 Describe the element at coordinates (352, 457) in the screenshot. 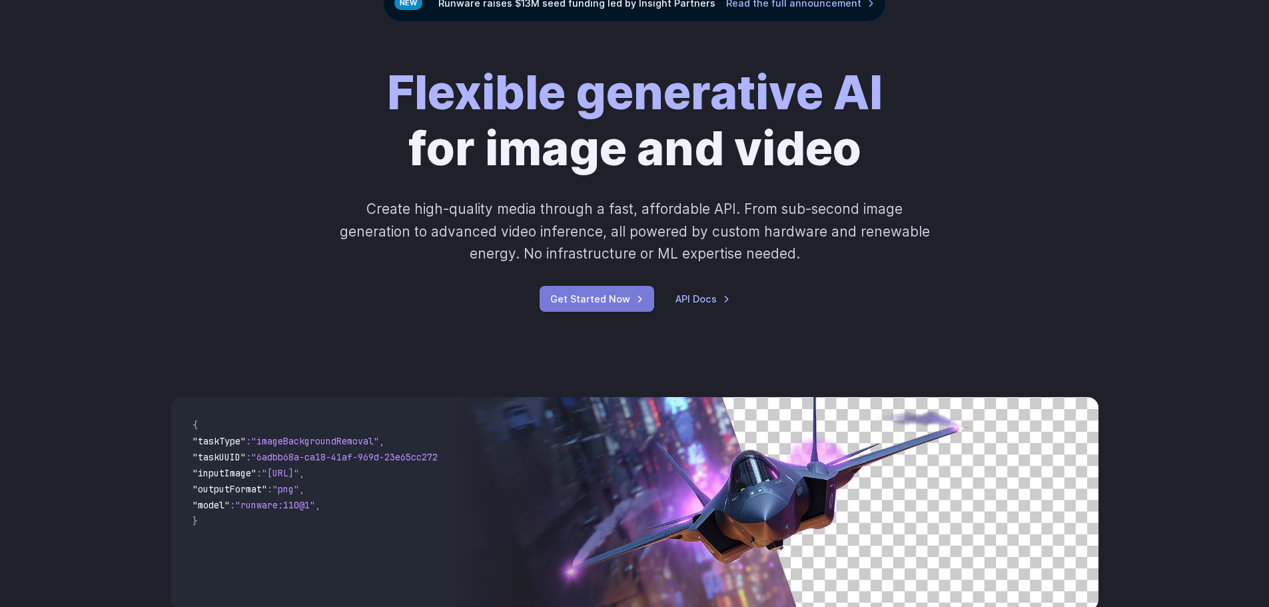

I see `span: "6adbb68a-ca18-41af-969d-23e65cc2729c"` at that location.